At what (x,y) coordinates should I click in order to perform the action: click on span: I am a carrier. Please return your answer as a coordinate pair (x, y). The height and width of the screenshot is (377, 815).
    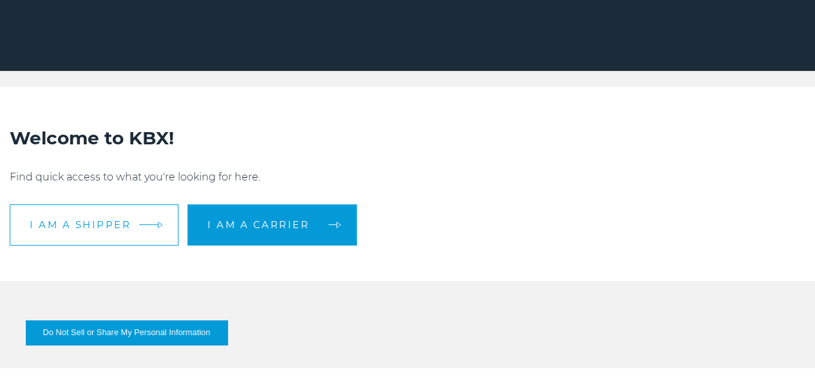
    Looking at the image, I should click on (258, 224).